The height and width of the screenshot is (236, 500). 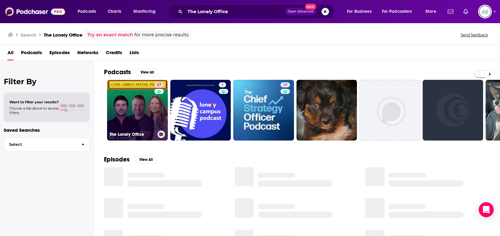 I want to click on a: EpisodesView All, so click(x=130, y=159).